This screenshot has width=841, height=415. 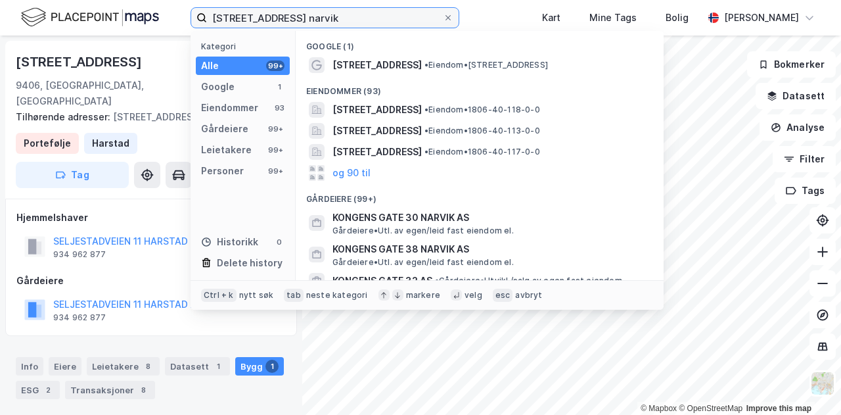 What do you see at coordinates (48, 390) in the screenshot?
I see `div: 2` at bounding box center [48, 390].